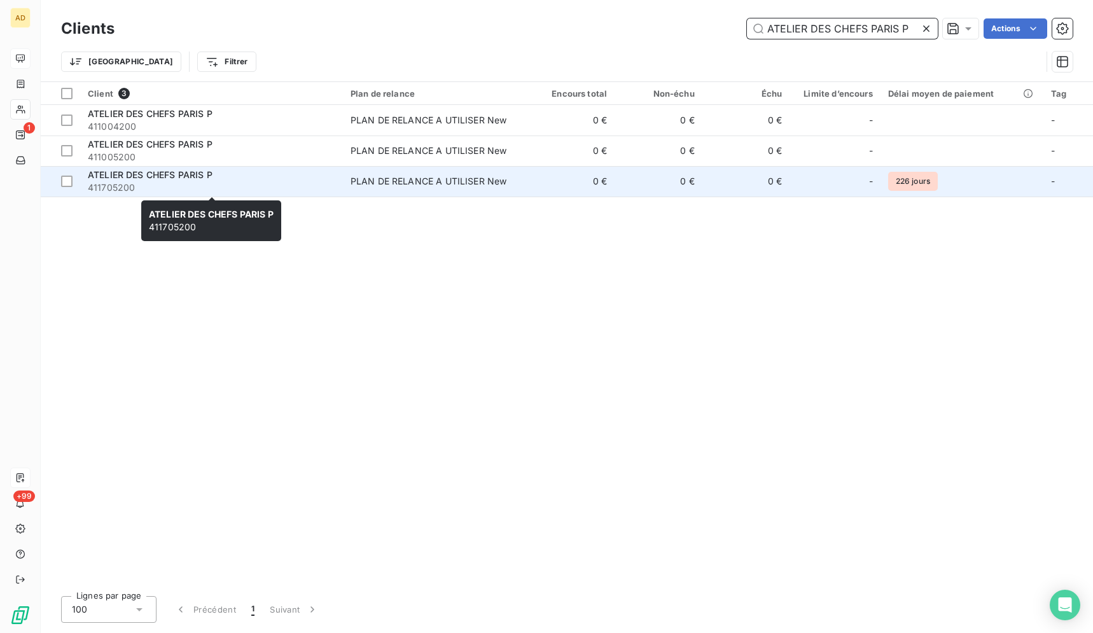 Image resolution: width=1093 pixels, height=633 pixels. Describe the element at coordinates (842, 29) in the screenshot. I see `input: Rechercher` at that location.